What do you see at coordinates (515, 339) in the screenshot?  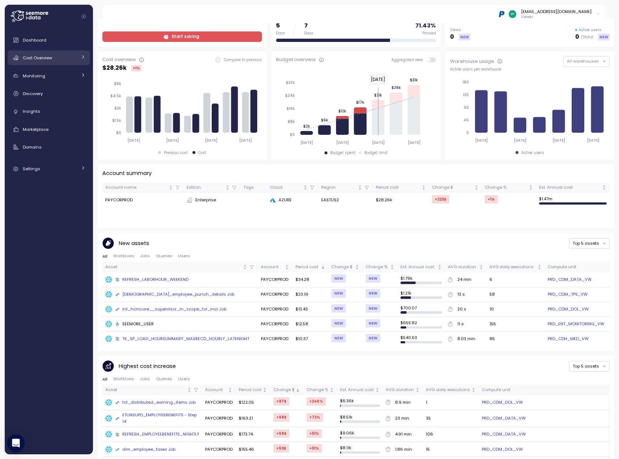 I see `td: 85` at bounding box center [515, 339].